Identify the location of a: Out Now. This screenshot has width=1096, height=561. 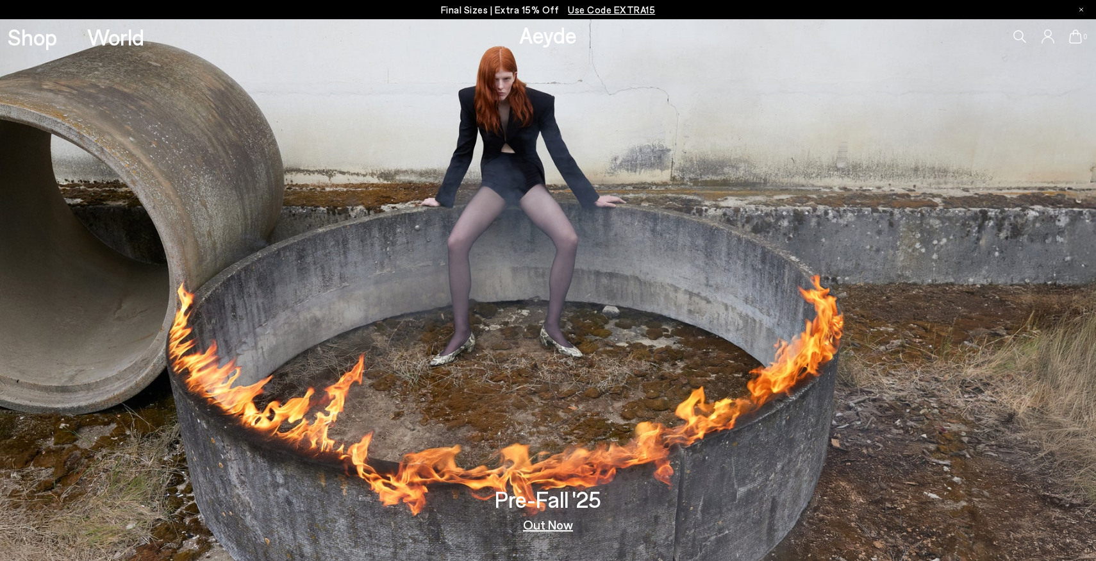
(548, 524).